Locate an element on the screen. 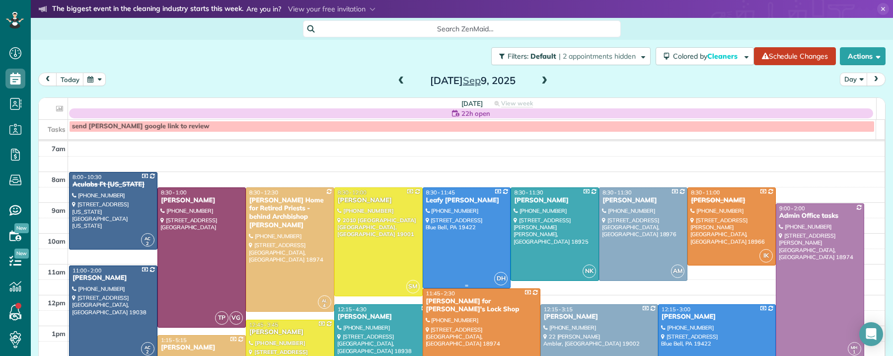  a: Filters: Default | 2 appointments hidden is located at coordinates (568, 56).